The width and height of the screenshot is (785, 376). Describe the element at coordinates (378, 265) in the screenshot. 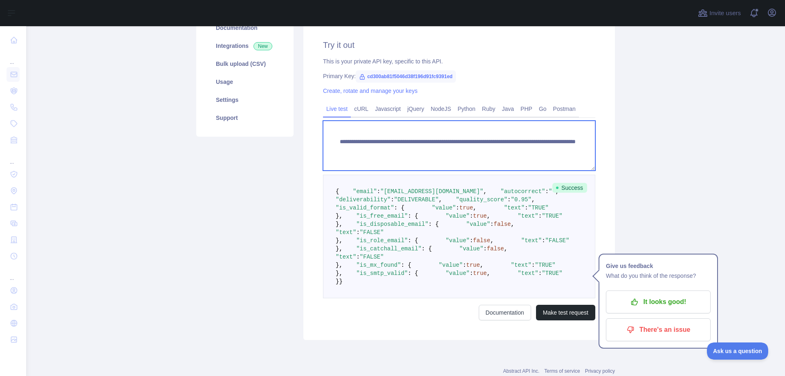

I see `span: "is_mx_found"` at that location.